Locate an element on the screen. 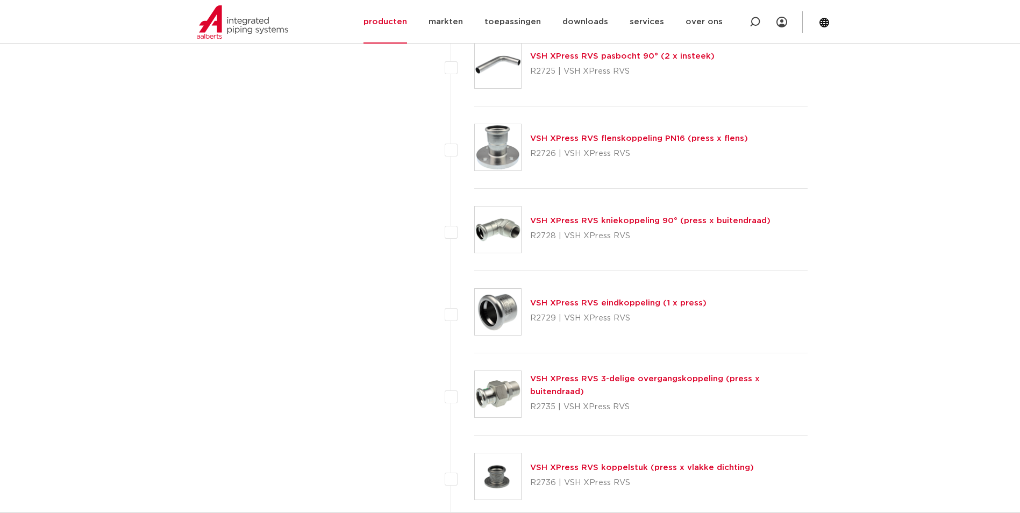 This screenshot has height=513, width=1020. a: VSH XPress RVS kniekoppeling 90° (press x buitendraad) is located at coordinates (650, 220).